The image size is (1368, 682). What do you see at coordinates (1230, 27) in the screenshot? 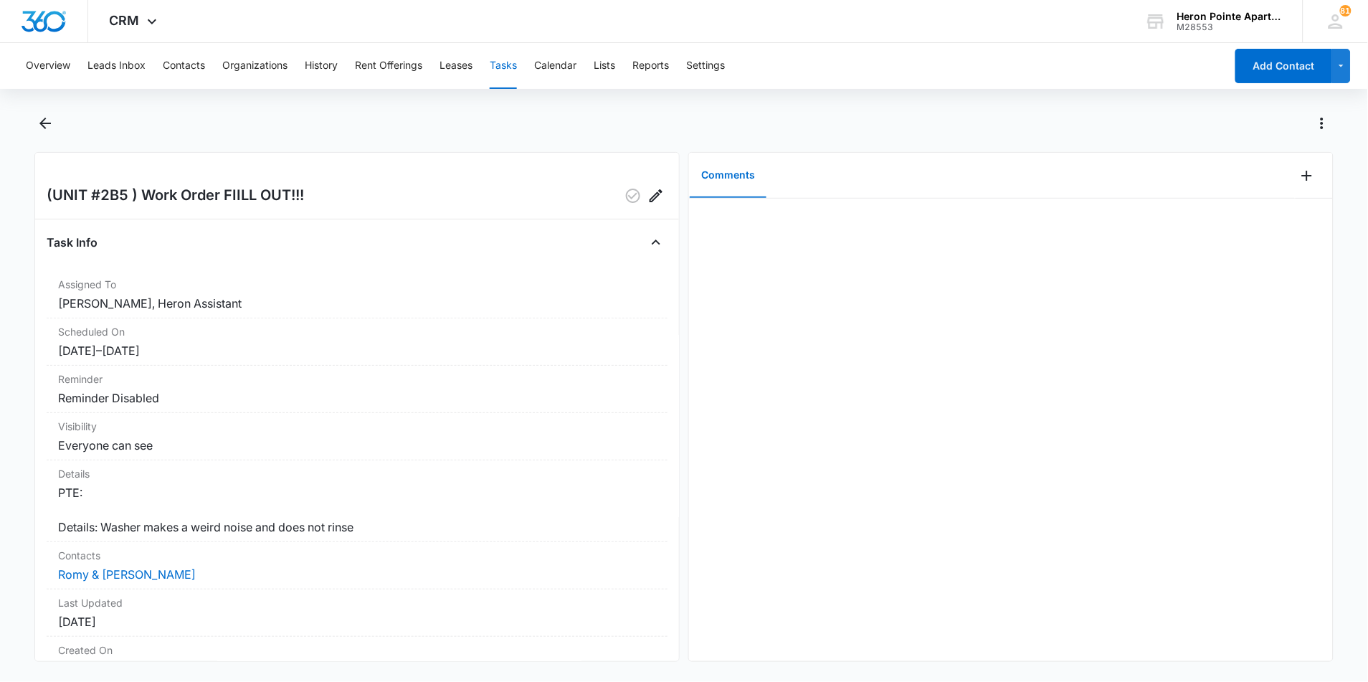
I see `div: account id` at bounding box center [1230, 27].